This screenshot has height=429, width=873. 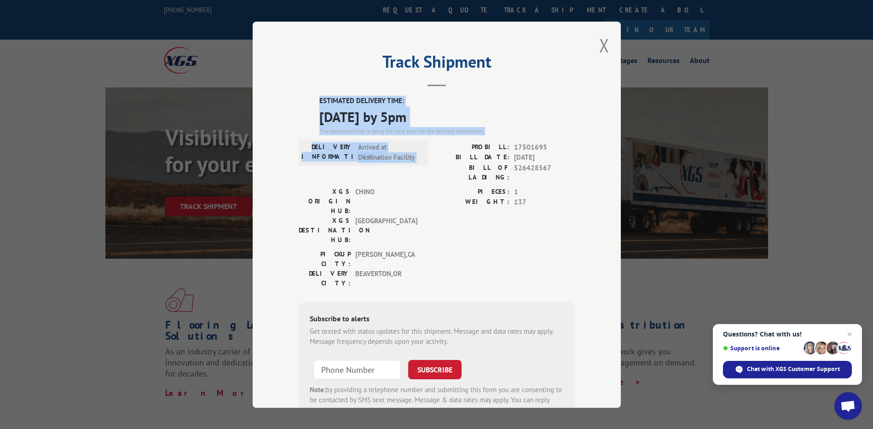 What do you see at coordinates (318, 389) in the screenshot?
I see `strong: Note:` at bounding box center [318, 389].